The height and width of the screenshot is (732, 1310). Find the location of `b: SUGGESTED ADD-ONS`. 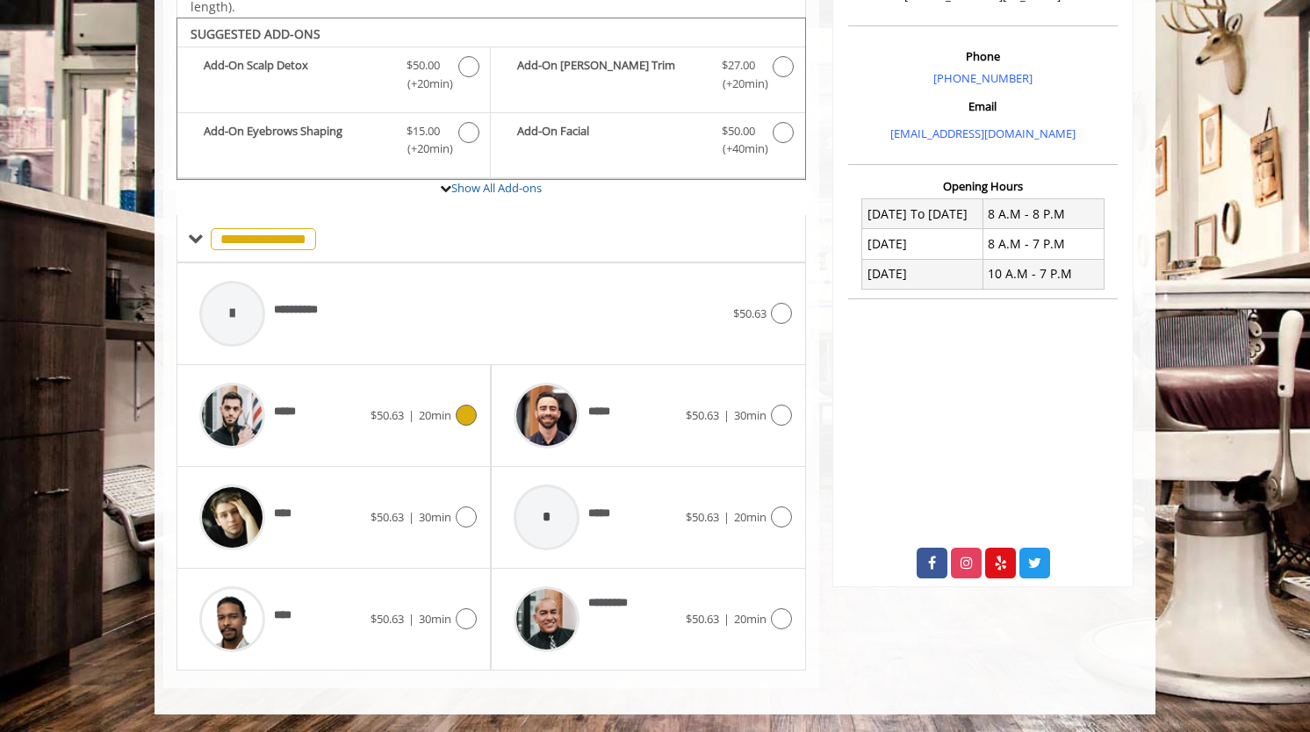

b: SUGGESTED ADD-ONS is located at coordinates (256, 33).